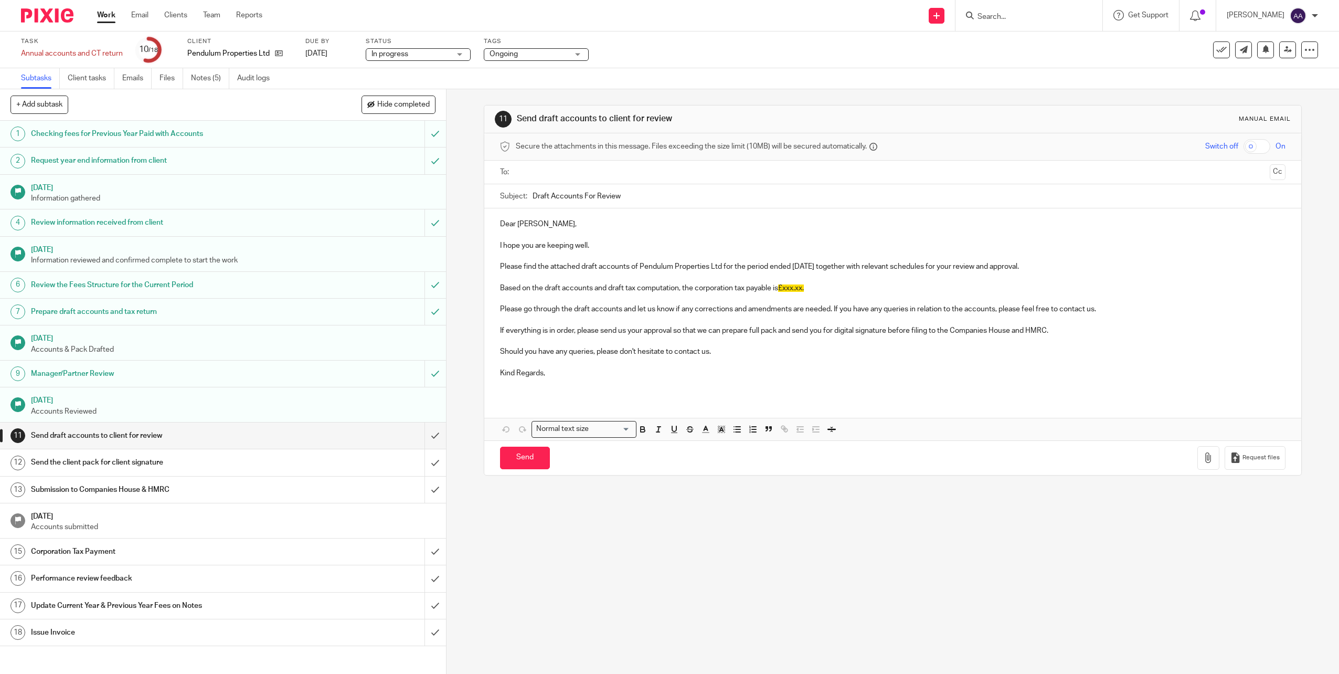 This screenshot has width=1339, height=674. What do you see at coordinates (18, 312) in the screenshot?
I see `div: 7` at bounding box center [18, 312].